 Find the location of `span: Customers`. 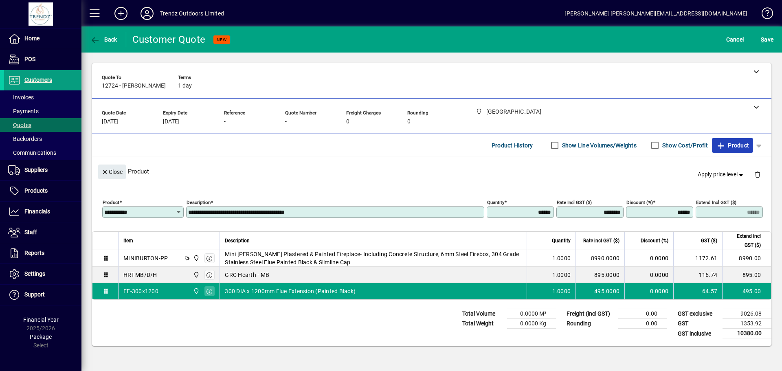

span: Customers is located at coordinates (38, 80).